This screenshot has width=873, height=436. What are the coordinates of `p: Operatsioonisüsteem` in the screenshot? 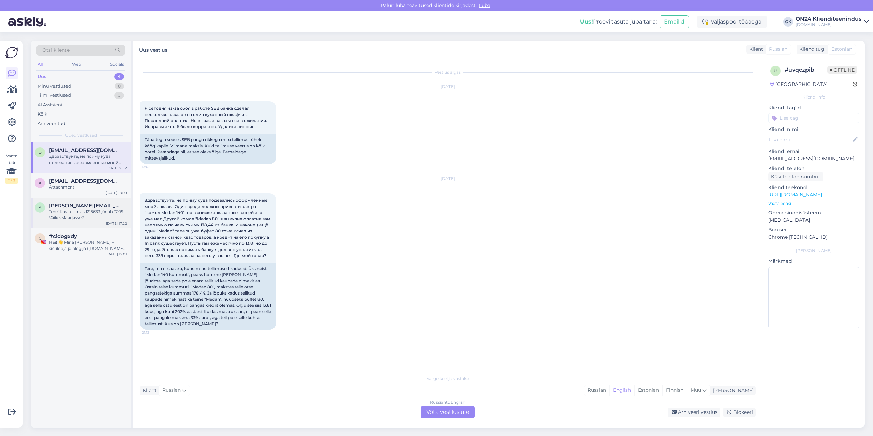 It's located at (813, 213).